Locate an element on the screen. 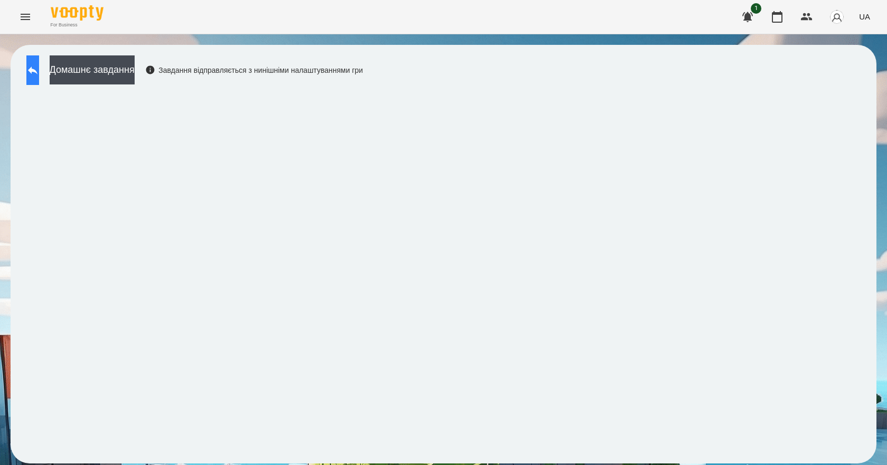 Image resolution: width=887 pixels, height=465 pixels. span: 1 is located at coordinates (756, 8).